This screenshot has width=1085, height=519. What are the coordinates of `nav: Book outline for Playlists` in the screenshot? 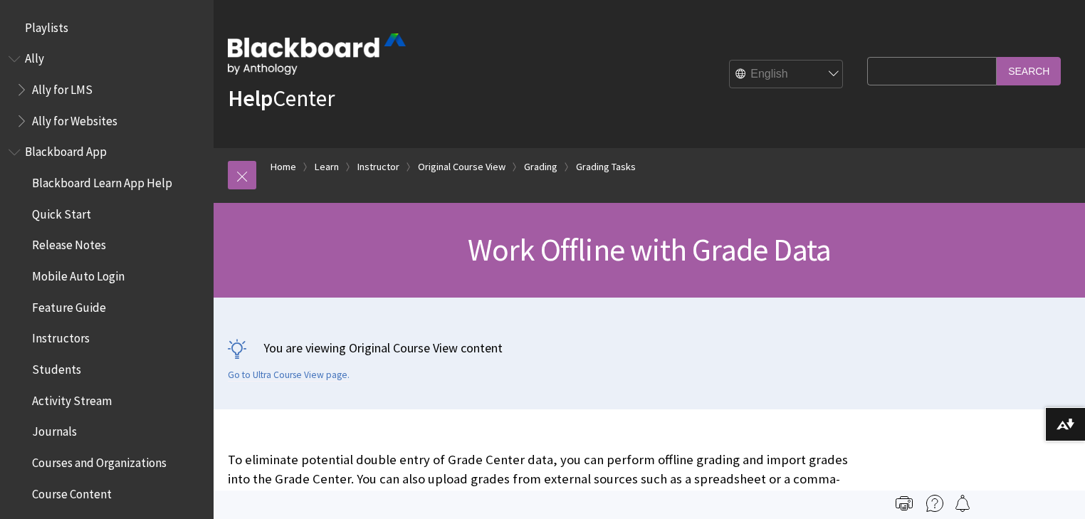 It's located at (107, 28).